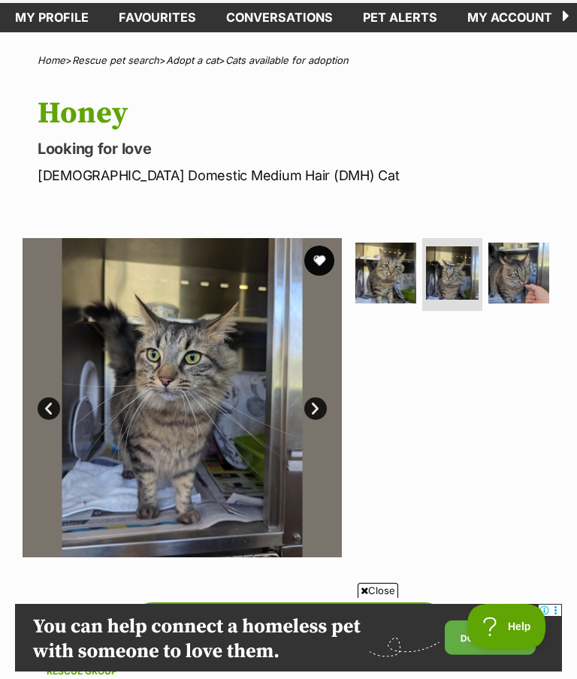 The width and height of the screenshot is (577, 679). What do you see at coordinates (192, 60) in the screenshot?
I see `a: Adopt a cat` at bounding box center [192, 60].